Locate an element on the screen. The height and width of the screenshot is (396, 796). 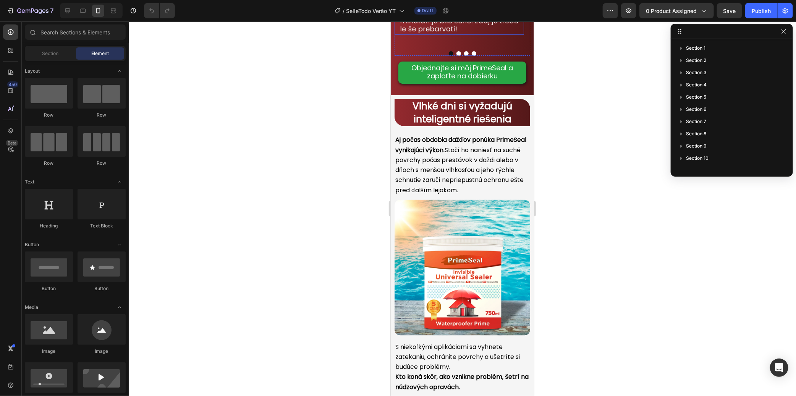
img: LP_SELLE_ESLOVAQUIA_7.webp is located at coordinates (71, 246).